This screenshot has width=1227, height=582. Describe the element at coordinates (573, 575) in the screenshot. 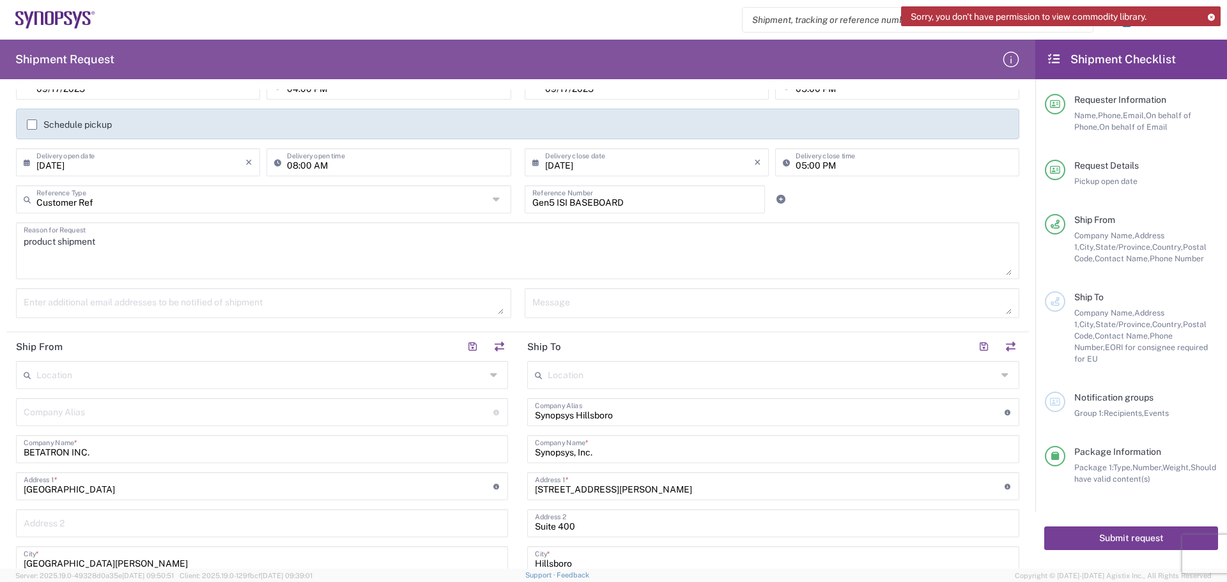

I see `a: Feedback` at that location.